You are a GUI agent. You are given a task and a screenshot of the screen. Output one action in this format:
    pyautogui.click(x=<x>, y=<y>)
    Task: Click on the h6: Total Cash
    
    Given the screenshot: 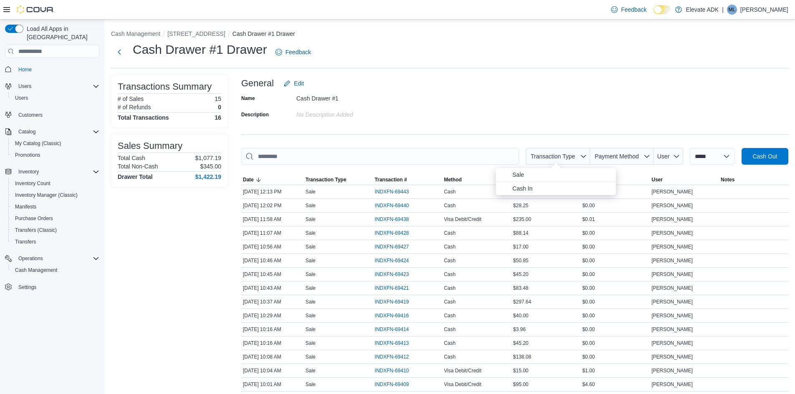 What is the action you would take?
    pyautogui.click(x=131, y=158)
    